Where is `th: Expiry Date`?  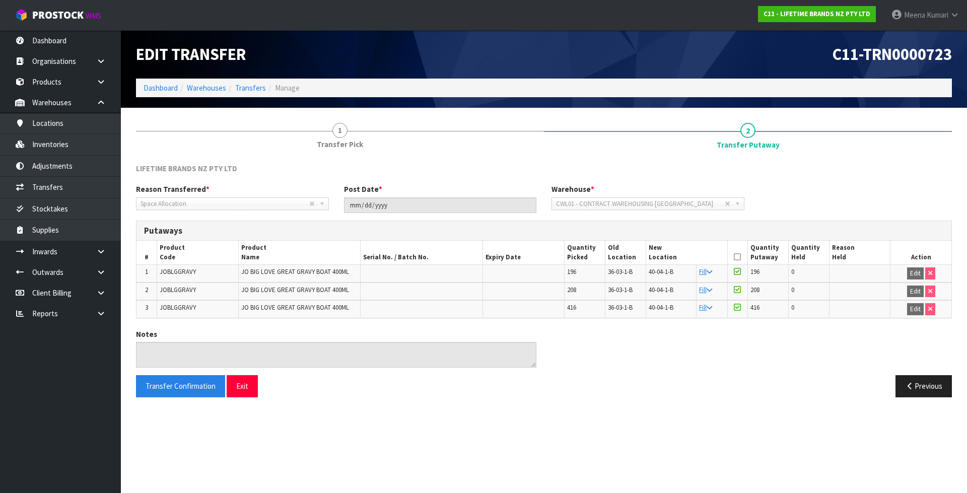 th: Expiry Date is located at coordinates (524, 252).